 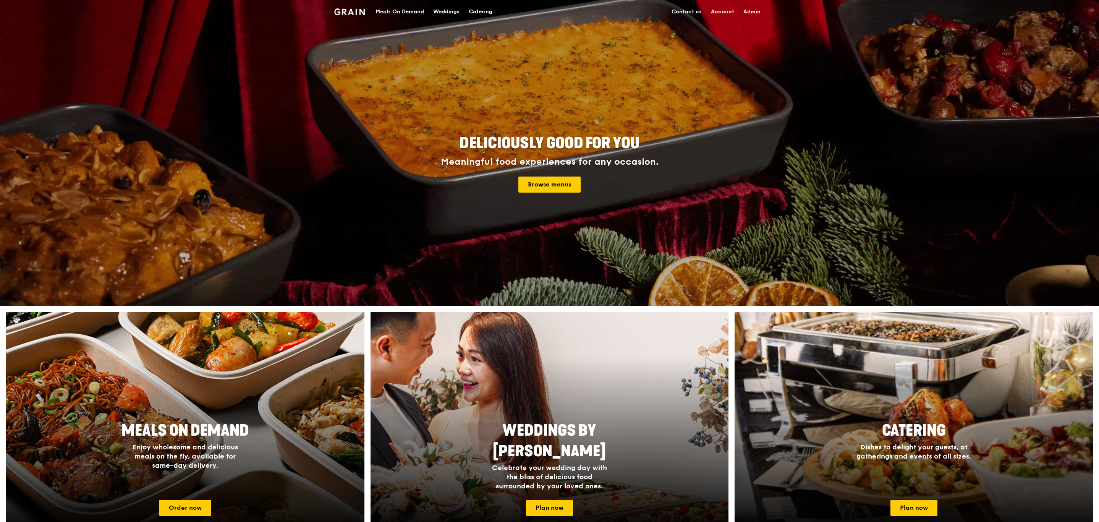 What do you see at coordinates (185, 508) in the screenshot?
I see `a: Order now` at bounding box center [185, 508].